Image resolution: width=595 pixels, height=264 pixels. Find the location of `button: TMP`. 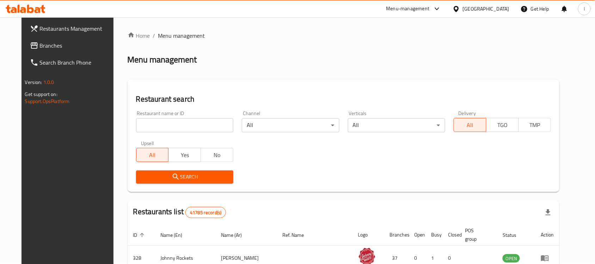

button: TMP is located at coordinates (535, 125).